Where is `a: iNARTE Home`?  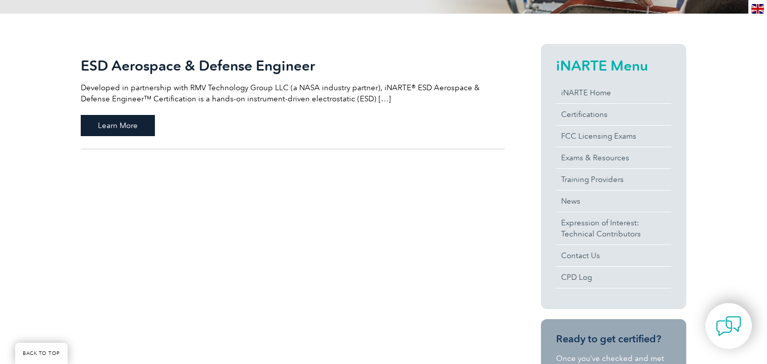 a: iNARTE Home is located at coordinates (614, 93).